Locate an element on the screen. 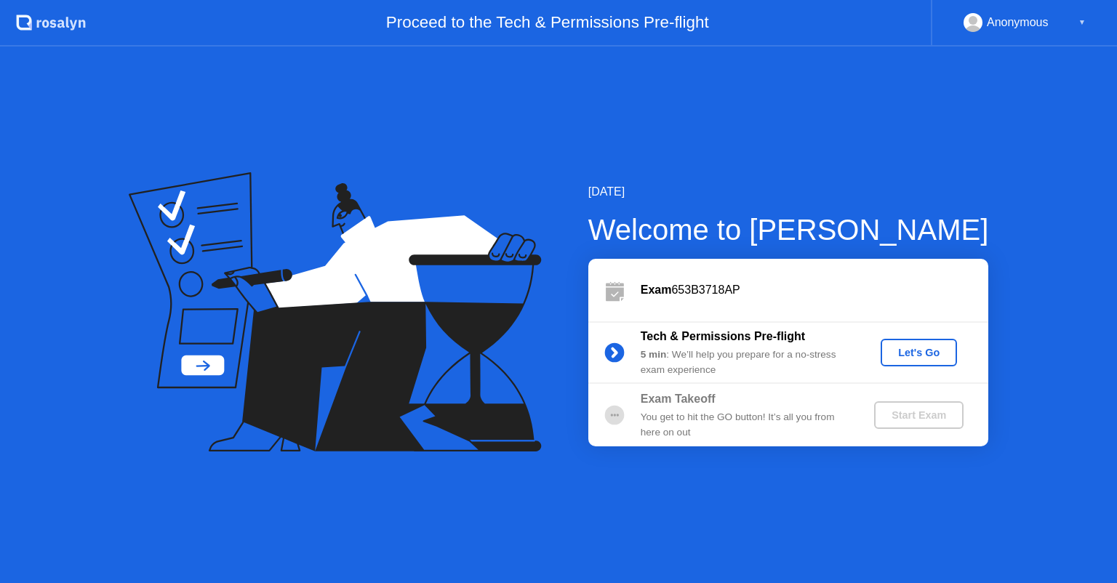 The height and width of the screenshot is (583, 1117). div: Start Exam is located at coordinates (919, 415).